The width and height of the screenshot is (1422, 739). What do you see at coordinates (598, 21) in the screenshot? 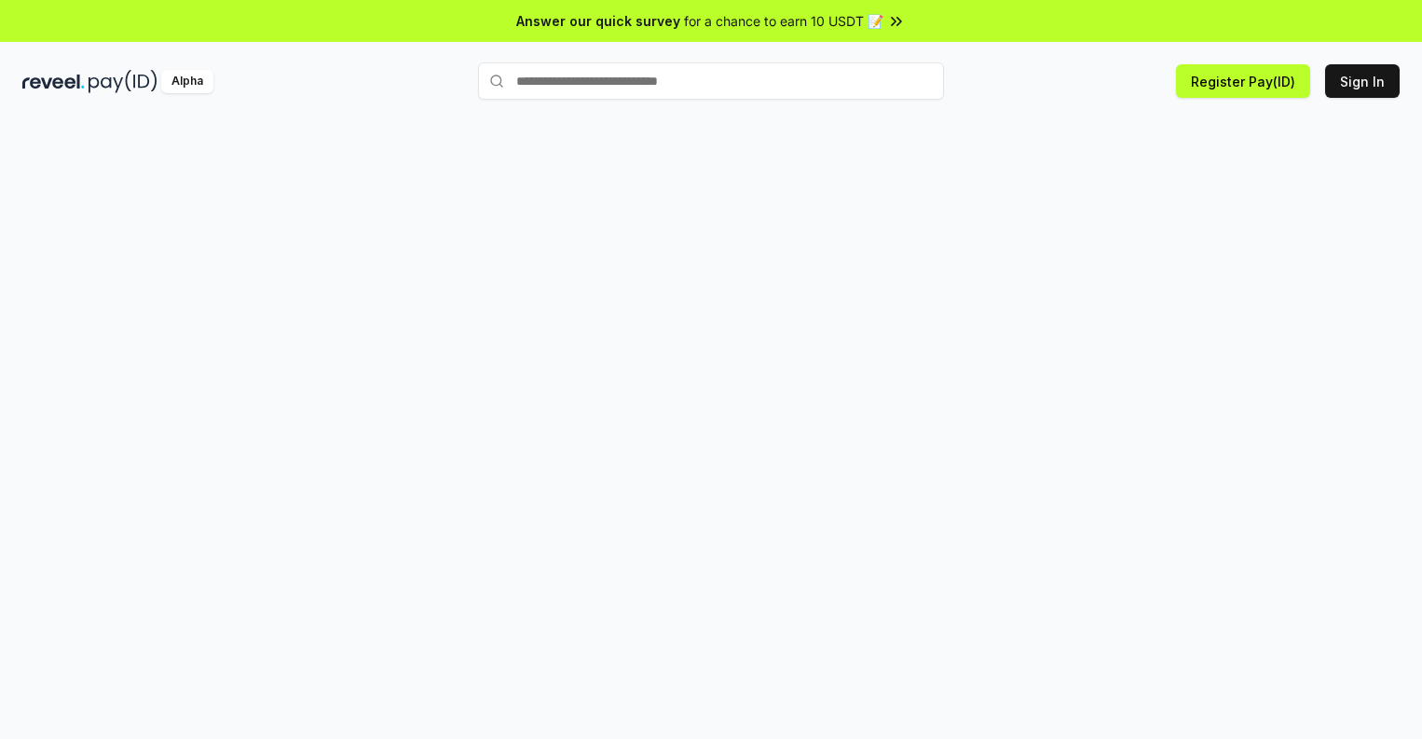
I see `span: Answer our quick survey` at bounding box center [598, 21].